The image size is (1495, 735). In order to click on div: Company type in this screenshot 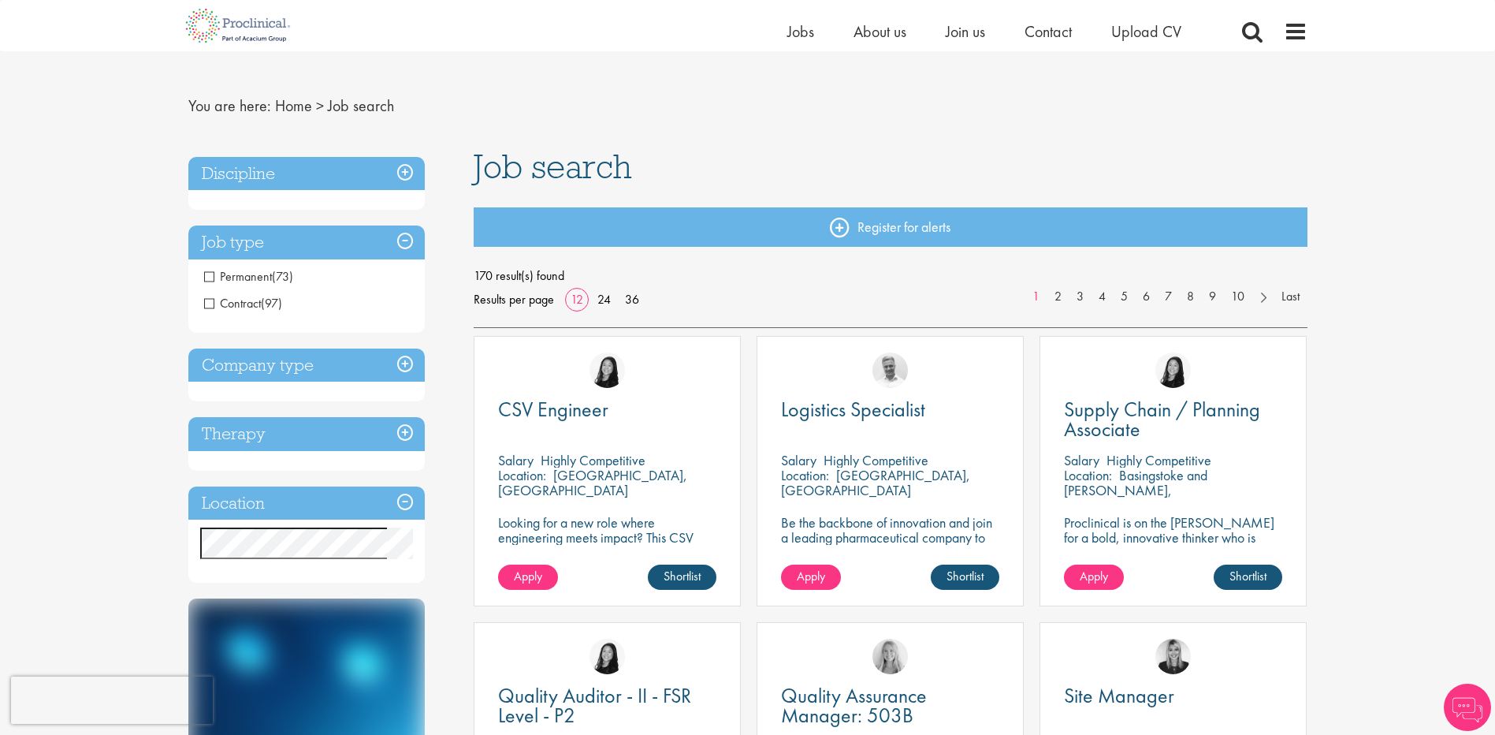, I will do `click(307, 365)`.